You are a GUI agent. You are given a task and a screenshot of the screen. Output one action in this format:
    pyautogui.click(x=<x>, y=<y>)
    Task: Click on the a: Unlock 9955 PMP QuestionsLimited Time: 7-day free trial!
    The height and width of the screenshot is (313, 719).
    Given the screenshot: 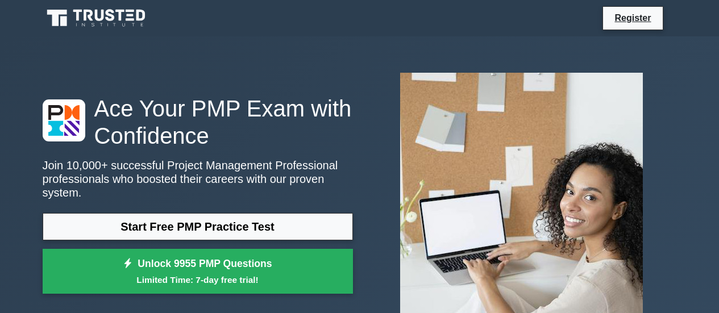 What is the action you would take?
    pyautogui.click(x=198, y=272)
    